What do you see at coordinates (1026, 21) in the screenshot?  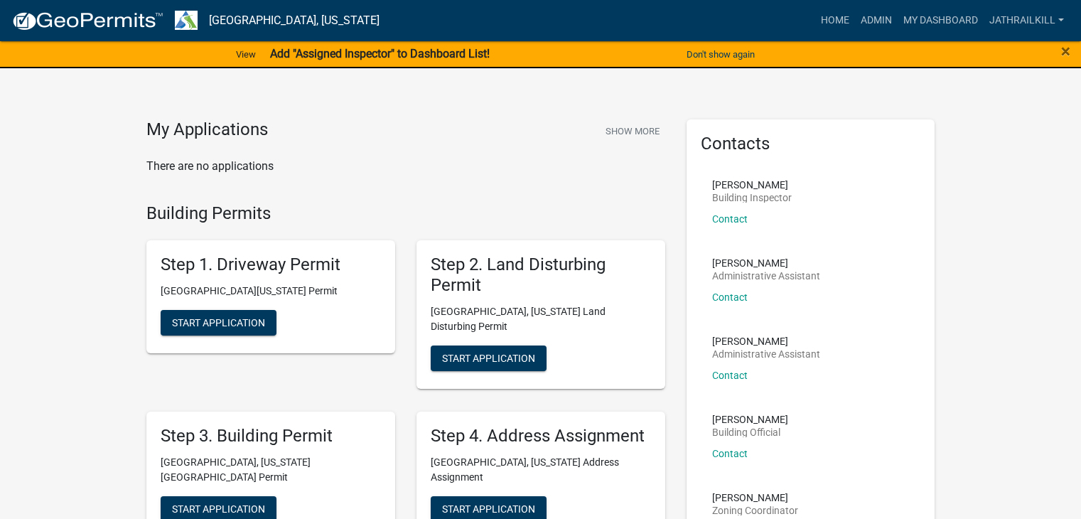 I see `a: Jathrailkill` at bounding box center [1026, 21].